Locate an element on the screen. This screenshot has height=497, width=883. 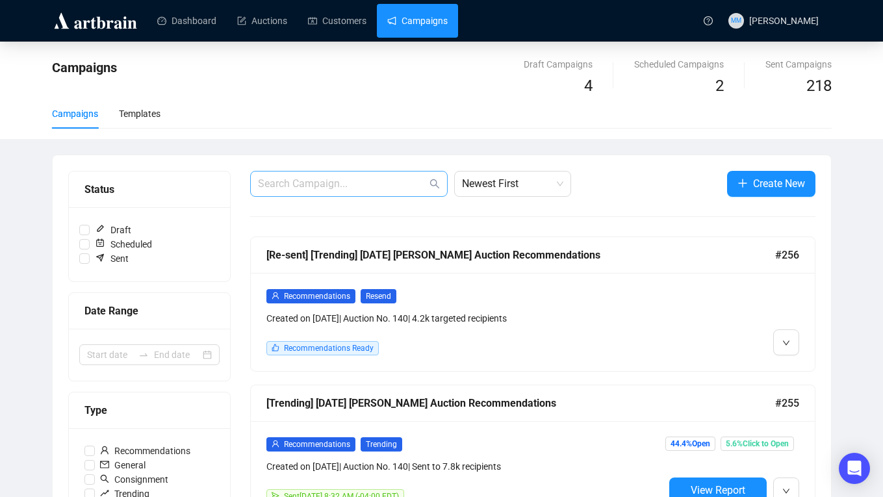
span: to is located at coordinates (144, 355).